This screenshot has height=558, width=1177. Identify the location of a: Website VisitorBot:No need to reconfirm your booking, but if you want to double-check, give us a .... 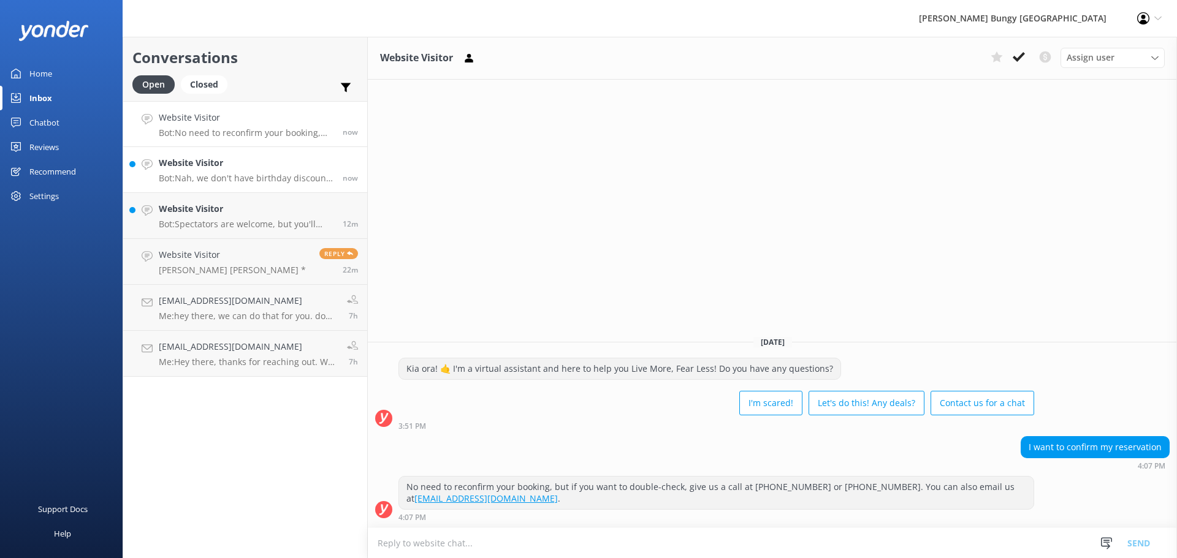
(245, 124).